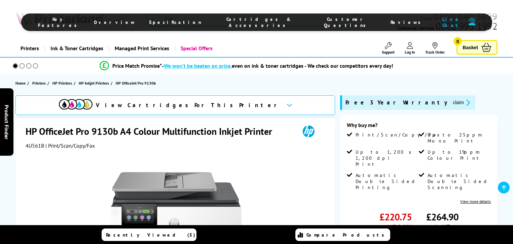 This screenshot has width=513, height=244. What do you see at coordinates (459, 181) in the screenshot?
I see `span: Automatic Double Sided Scanning` at bounding box center [459, 181].